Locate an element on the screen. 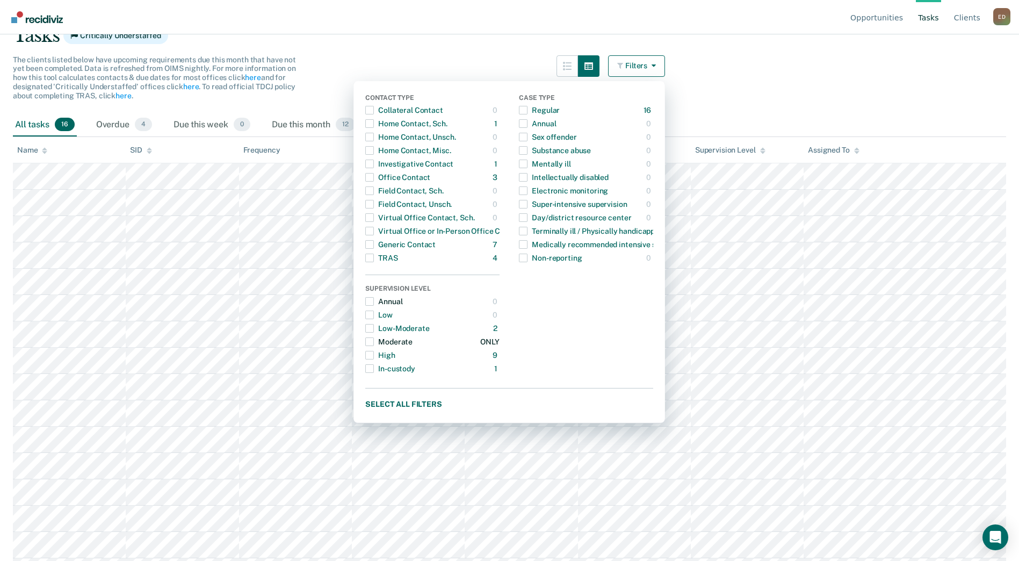 This screenshot has height=561, width=1019. div: Moderate is located at coordinates (389, 342).